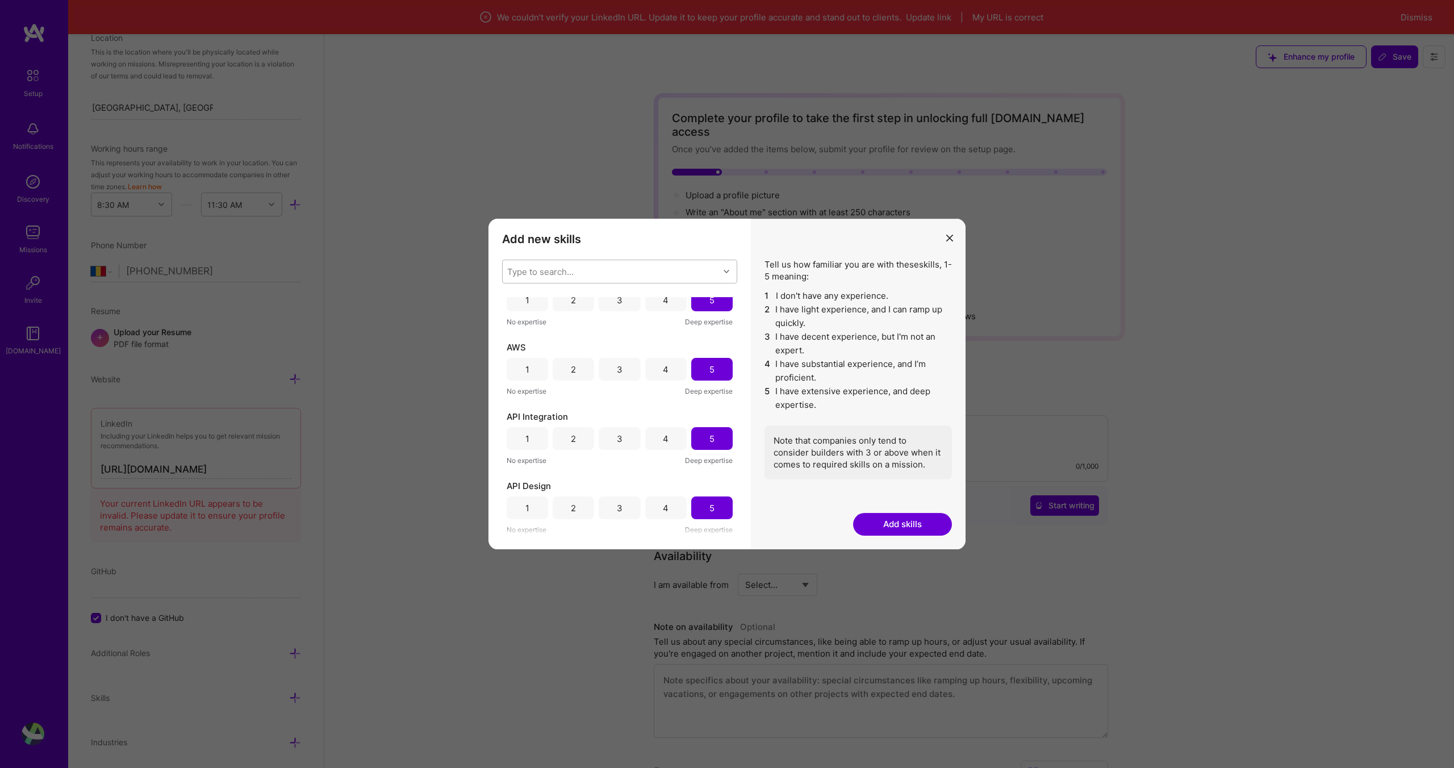 The width and height of the screenshot is (1454, 768). Describe the element at coordinates (540, 271) in the screenshot. I see `div: Type to search...` at that location.